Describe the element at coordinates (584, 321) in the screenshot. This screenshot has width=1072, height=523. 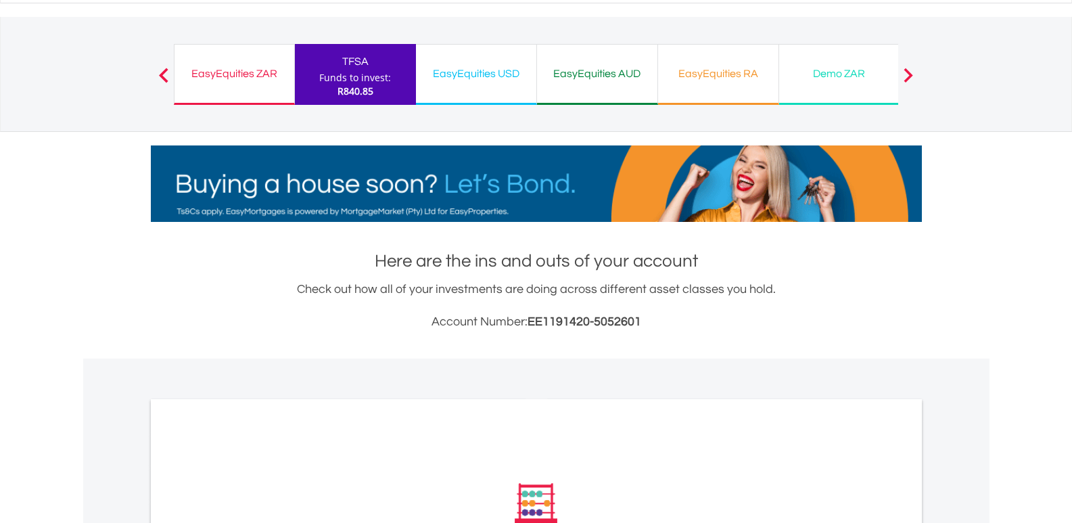
I see `span: EE1191420-5052601` at that location.